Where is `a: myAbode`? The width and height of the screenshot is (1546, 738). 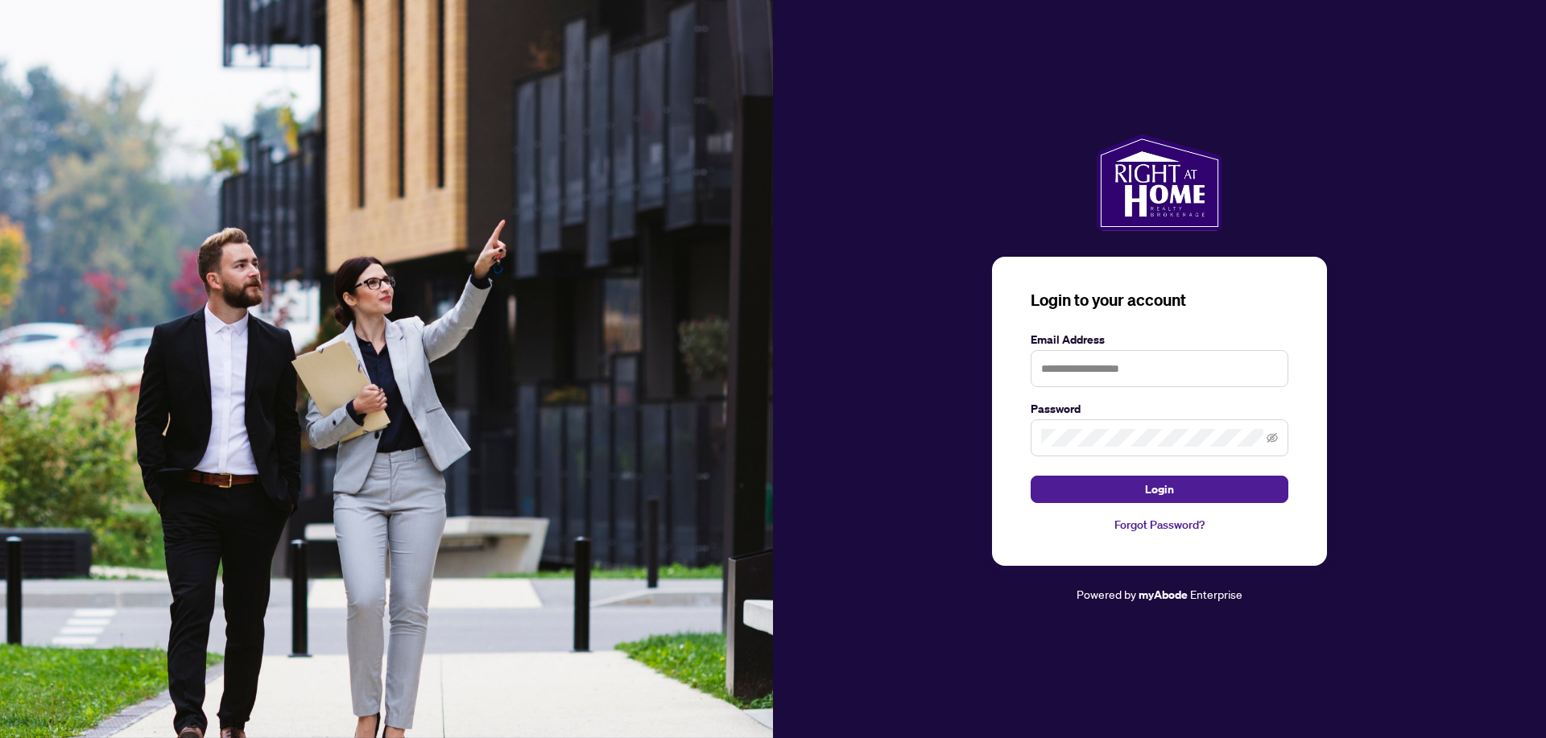
a: myAbode is located at coordinates (1163, 595).